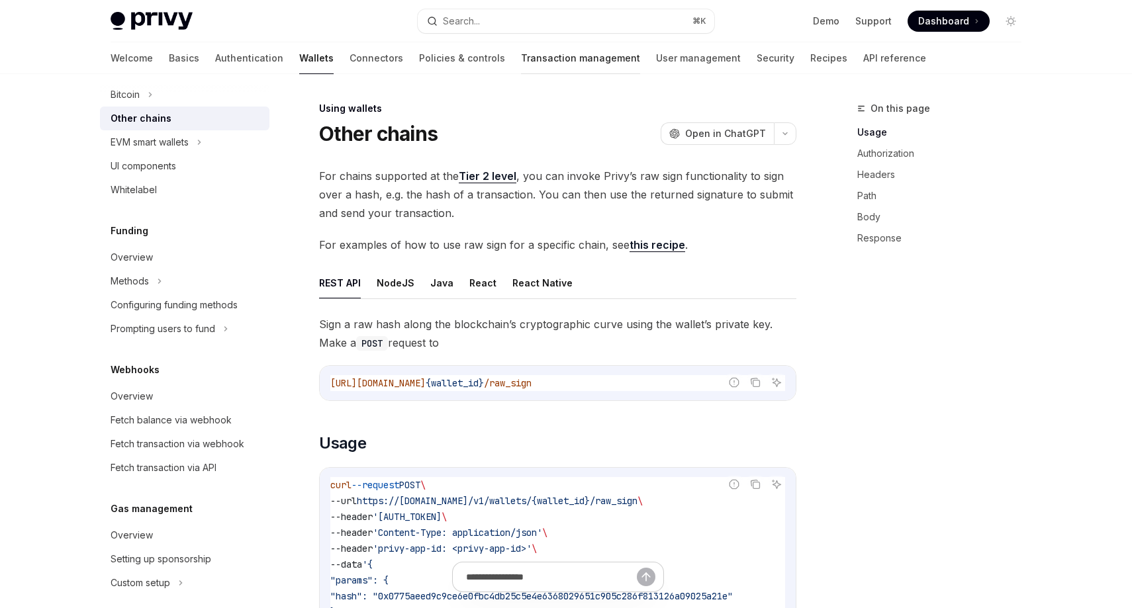 The width and height of the screenshot is (1132, 608). I want to click on span: {wallet_id}, so click(455, 383).